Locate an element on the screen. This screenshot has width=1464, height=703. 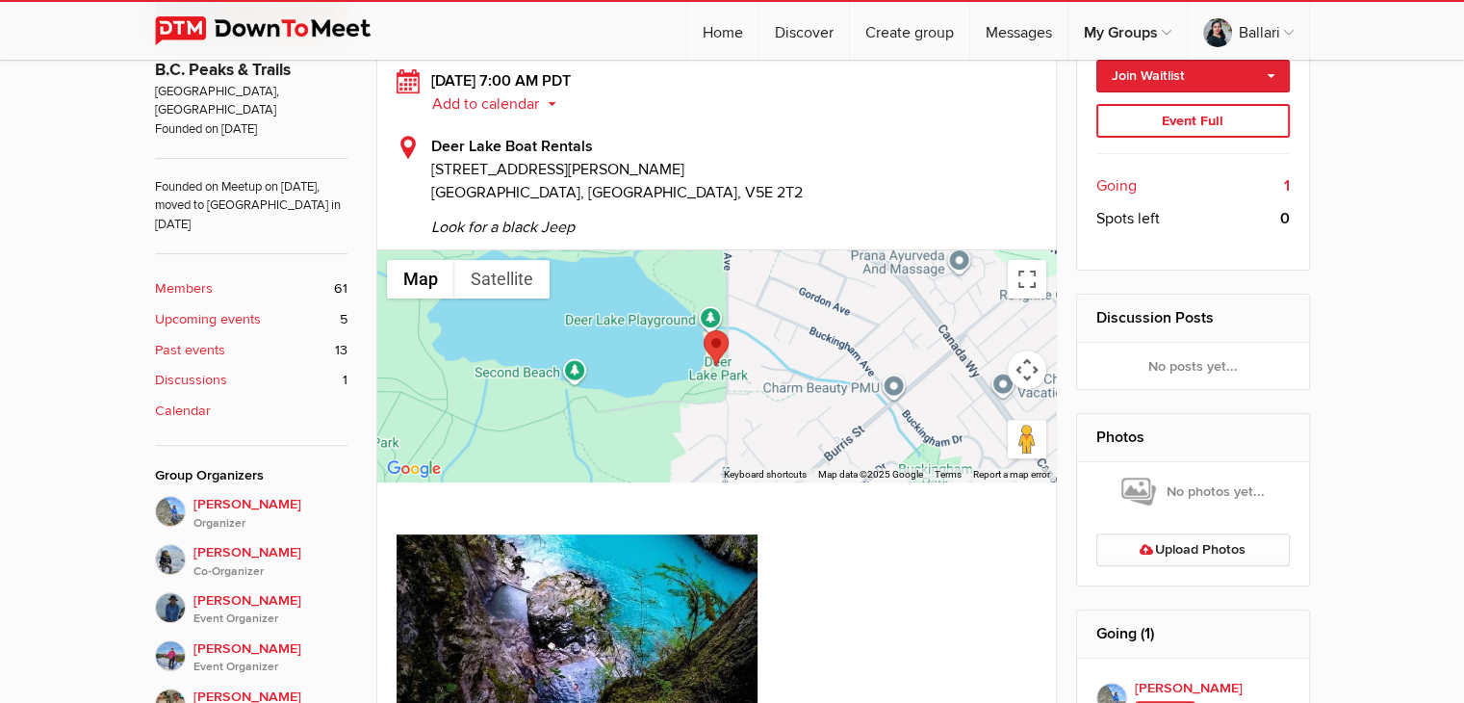
button: Map camera controls is located at coordinates (1027, 370).